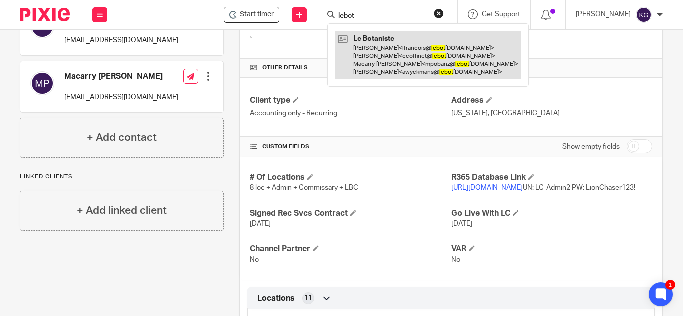 The width and height of the screenshot is (683, 316). What do you see at coordinates (350, 249) in the screenshot?
I see `h4: Channel Partner` at bounding box center [350, 249].